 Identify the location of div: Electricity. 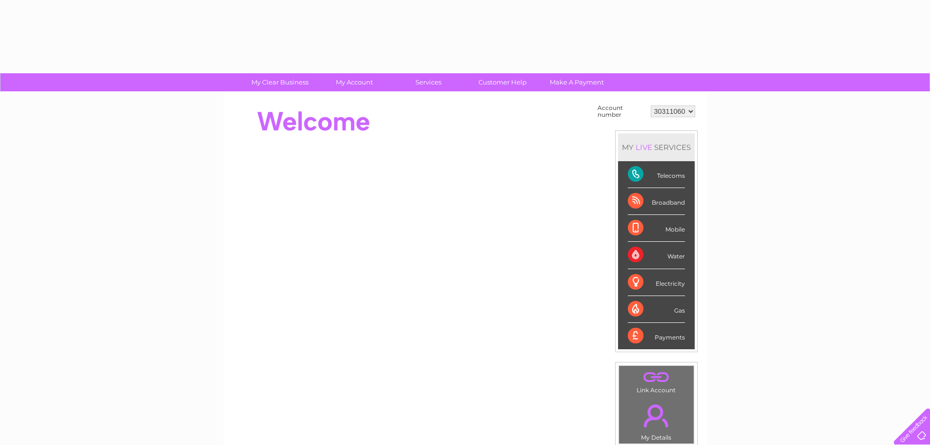
(656, 282).